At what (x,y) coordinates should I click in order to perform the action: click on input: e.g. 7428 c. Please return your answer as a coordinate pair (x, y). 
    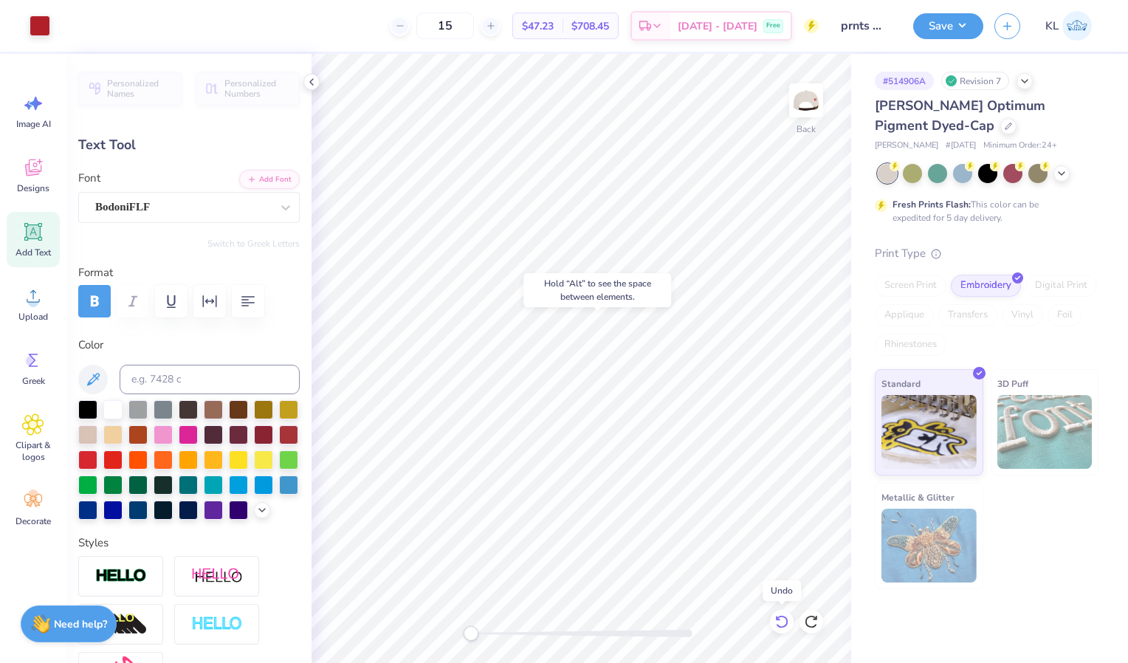
    Looking at the image, I should click on (210, 379).